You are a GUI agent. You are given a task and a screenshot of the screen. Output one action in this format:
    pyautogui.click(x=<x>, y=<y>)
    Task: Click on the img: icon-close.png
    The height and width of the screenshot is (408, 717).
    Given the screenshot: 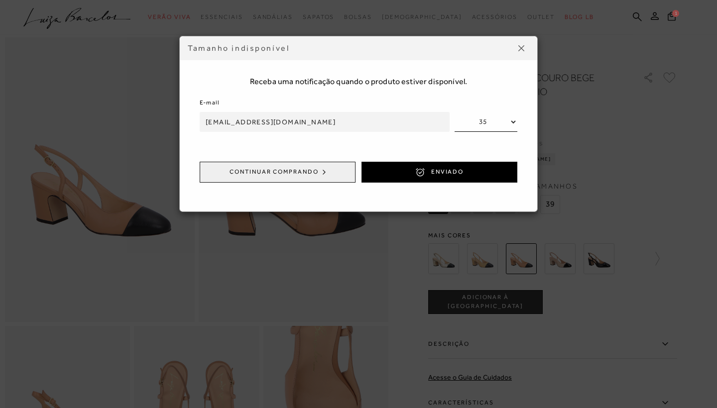 What is the action you would take?
    pyautogui.click(x=522, y=48)
    